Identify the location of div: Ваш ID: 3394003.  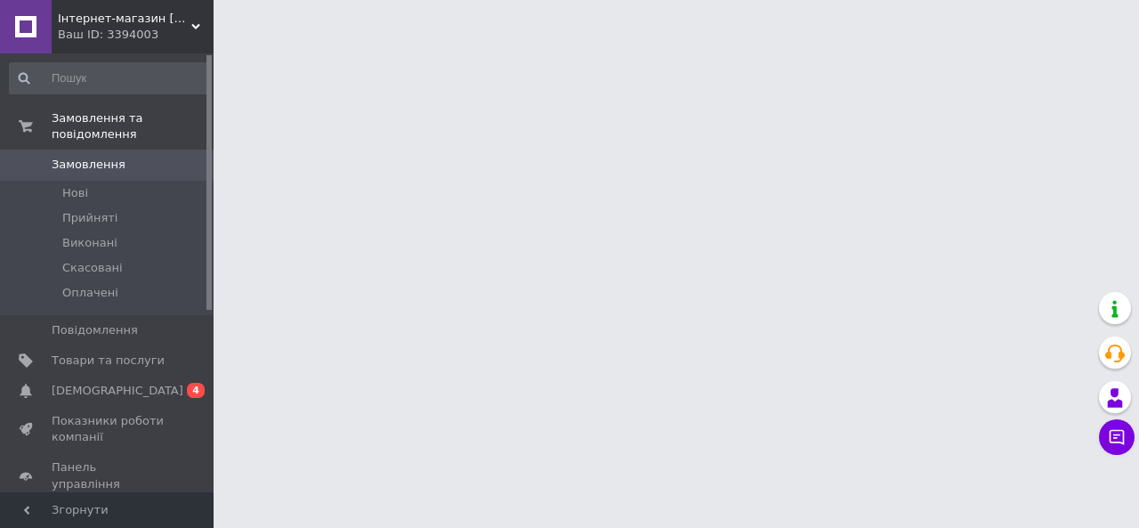
(135, 35).